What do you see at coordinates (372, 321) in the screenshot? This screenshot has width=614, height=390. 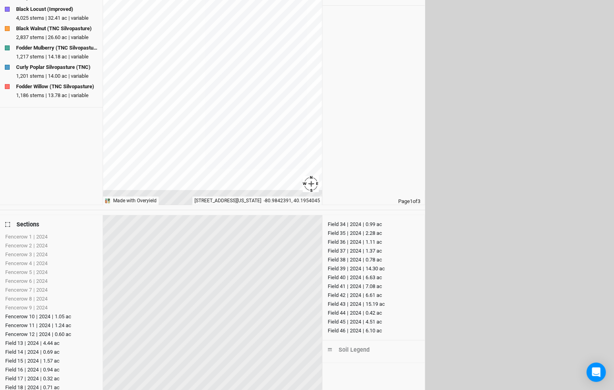 I see `button: Field 45|2024|4.51 ac` at bounding box center [372, 321].